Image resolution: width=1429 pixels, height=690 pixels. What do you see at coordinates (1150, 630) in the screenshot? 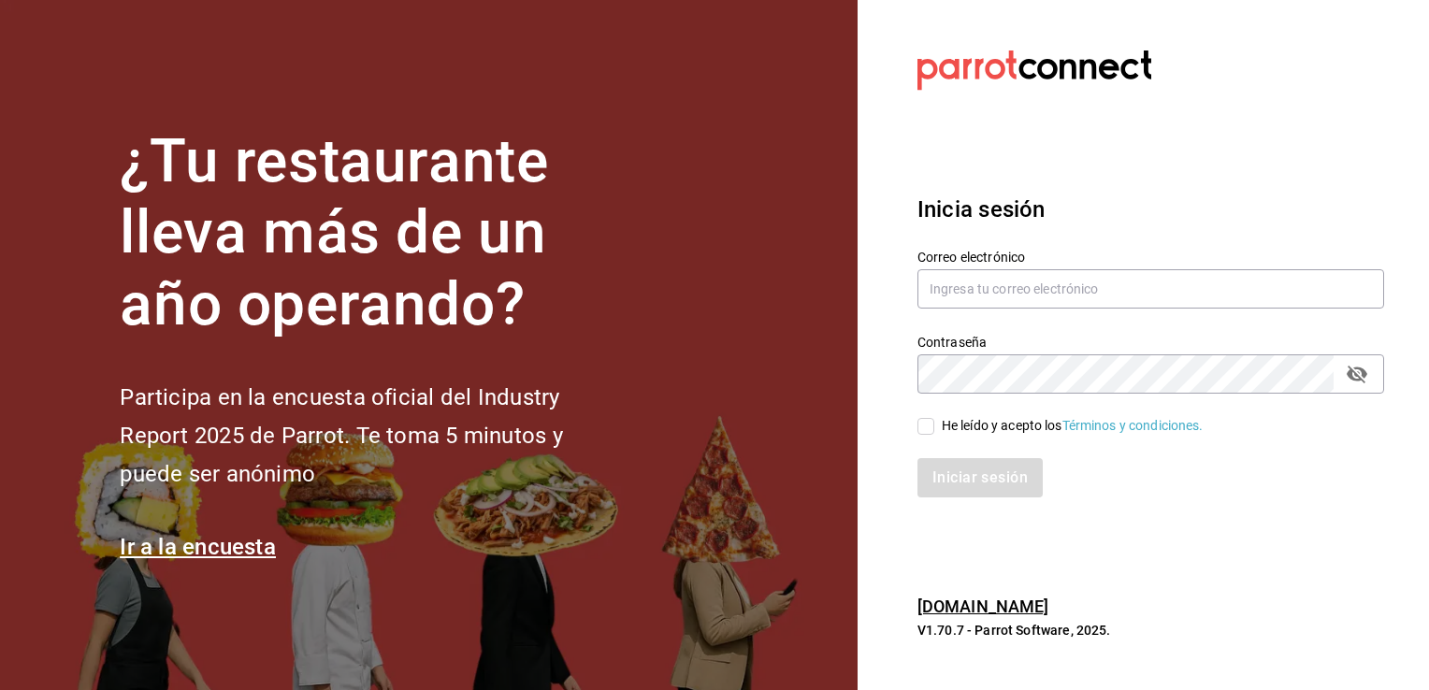
I see `p: V1.70.7 - Parrot Software, 2025.` at bounding box center [1150, 630].